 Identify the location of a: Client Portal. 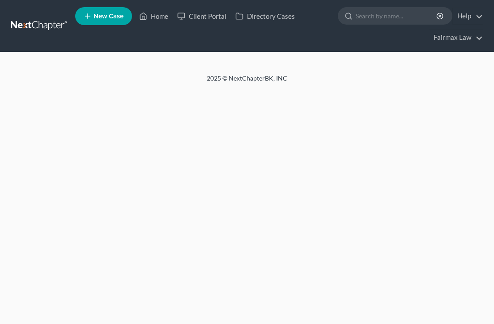
(202, 16).